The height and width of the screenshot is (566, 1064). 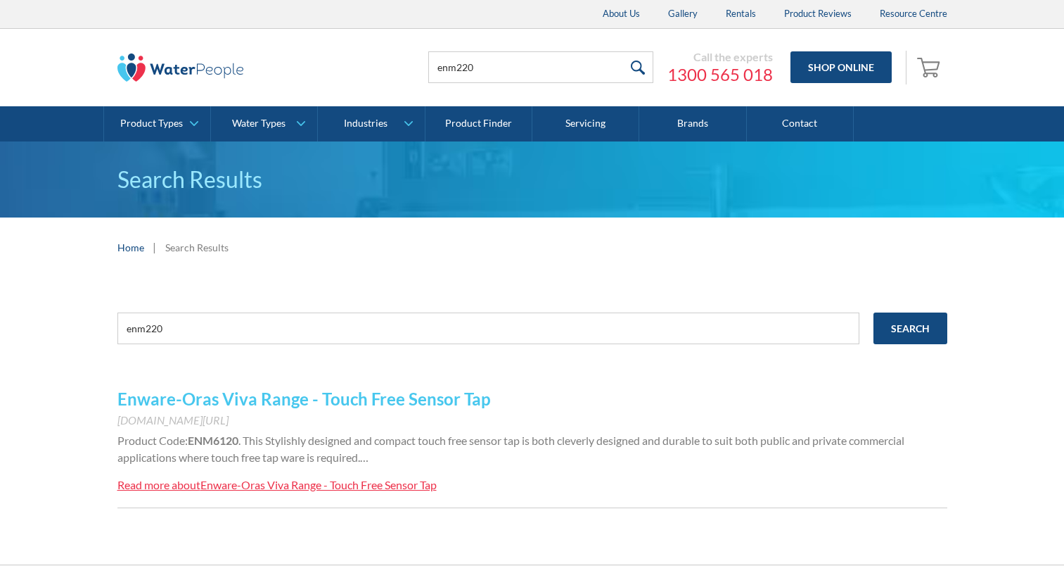 What do you see at coordinates (931, 67) in the screenshot?
I see `img: shopping cart` at bounding box center [931, 67].